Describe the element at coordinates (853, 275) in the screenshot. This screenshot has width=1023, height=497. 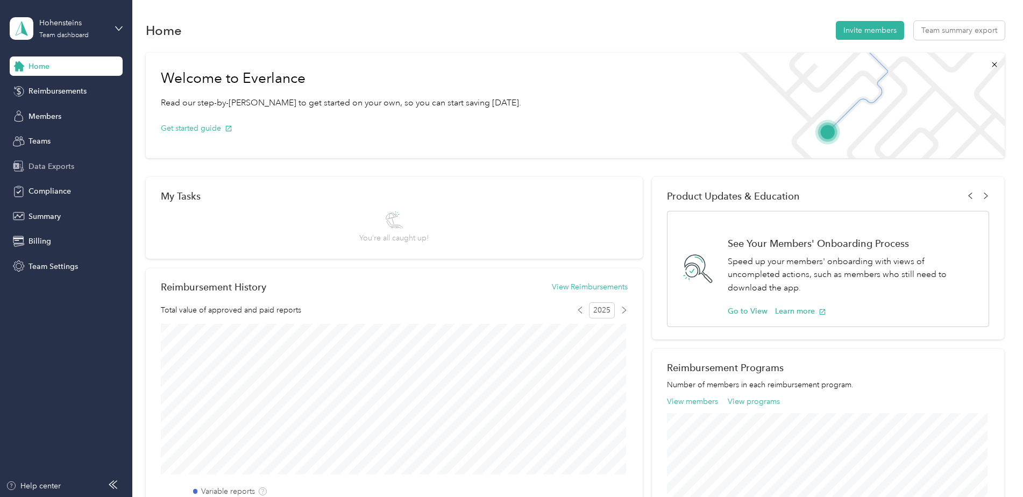
I see `p: Speed up your members' onboarding with views of uncompleted actions, such as members who still ne...` at that location.